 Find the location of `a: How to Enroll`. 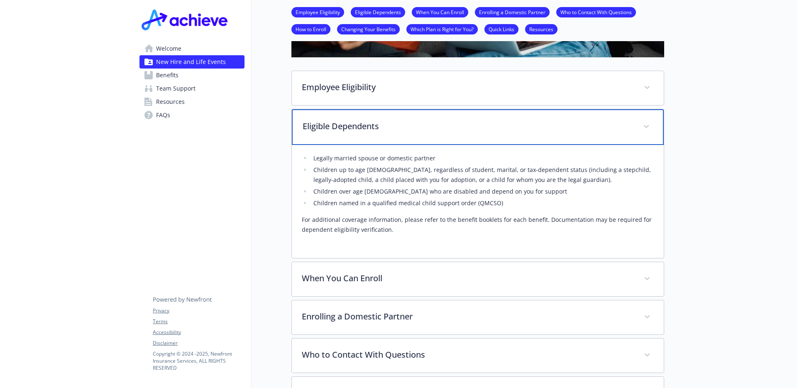

a: How to Enroll is located at coordinates (311, 29).